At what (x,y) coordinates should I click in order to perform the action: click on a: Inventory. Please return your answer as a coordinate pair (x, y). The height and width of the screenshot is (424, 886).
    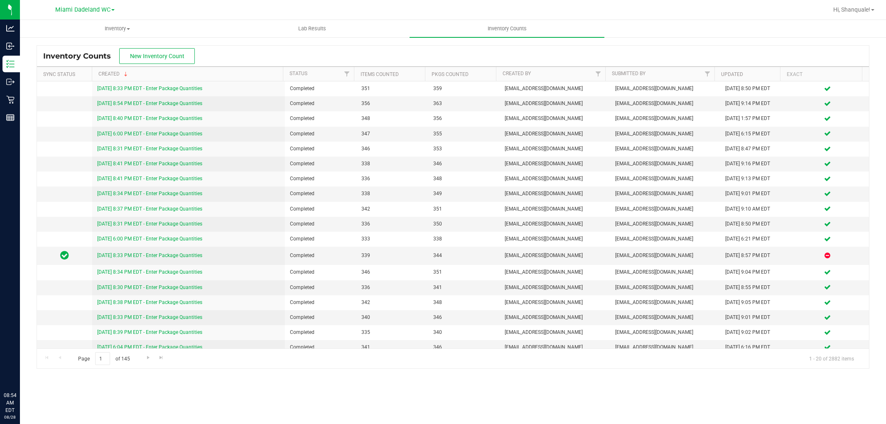
    Looking at the image, I should click on (117, 29).